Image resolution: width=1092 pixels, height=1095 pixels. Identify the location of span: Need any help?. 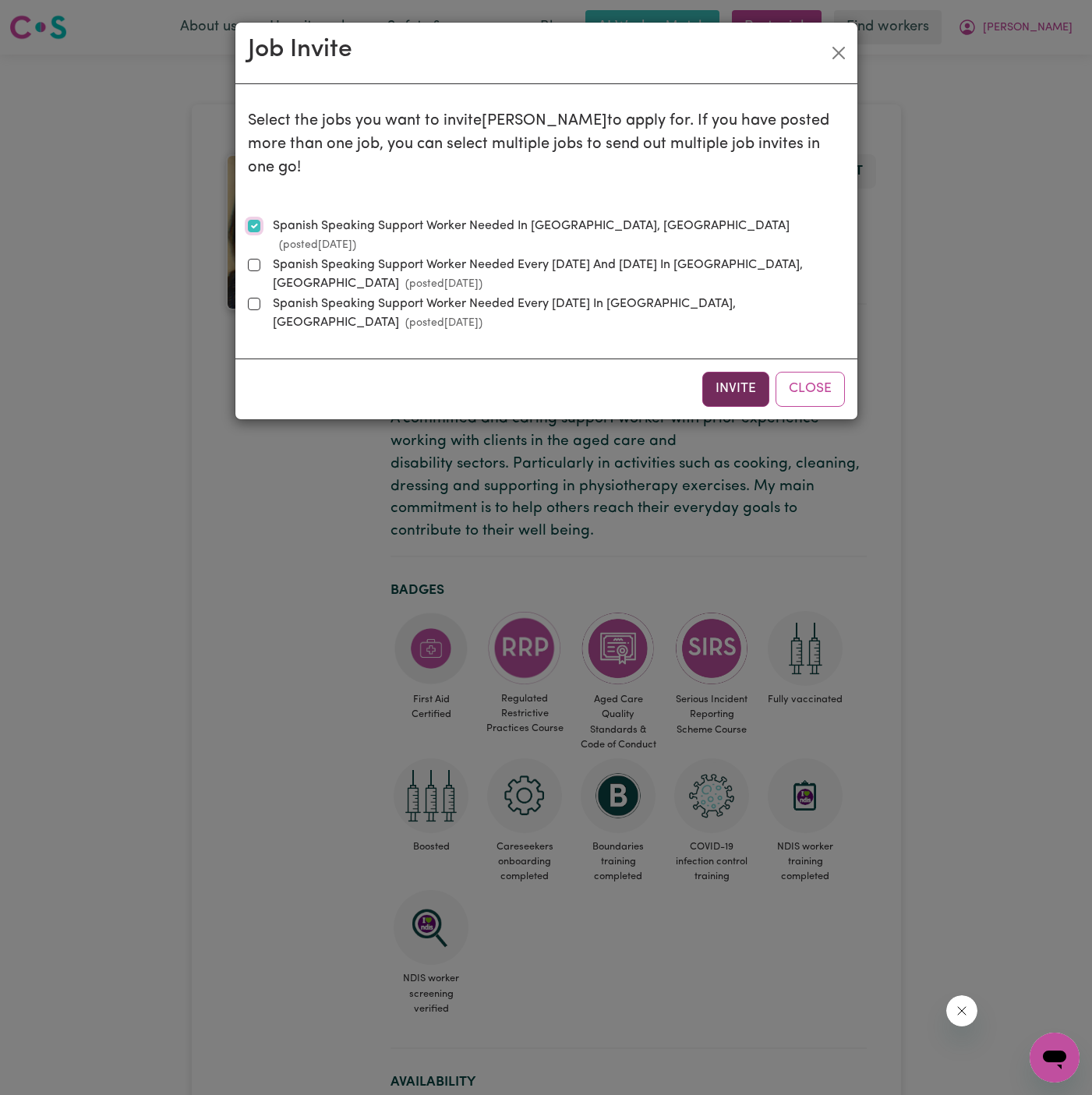
(52, 17).